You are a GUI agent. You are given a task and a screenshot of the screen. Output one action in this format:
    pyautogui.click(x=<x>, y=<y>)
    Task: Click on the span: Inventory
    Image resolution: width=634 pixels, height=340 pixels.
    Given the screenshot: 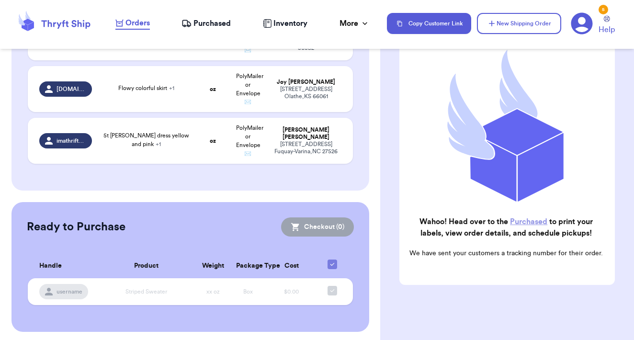 What is the action you would take?
    pyautogui.click(x=290, y=23)
    